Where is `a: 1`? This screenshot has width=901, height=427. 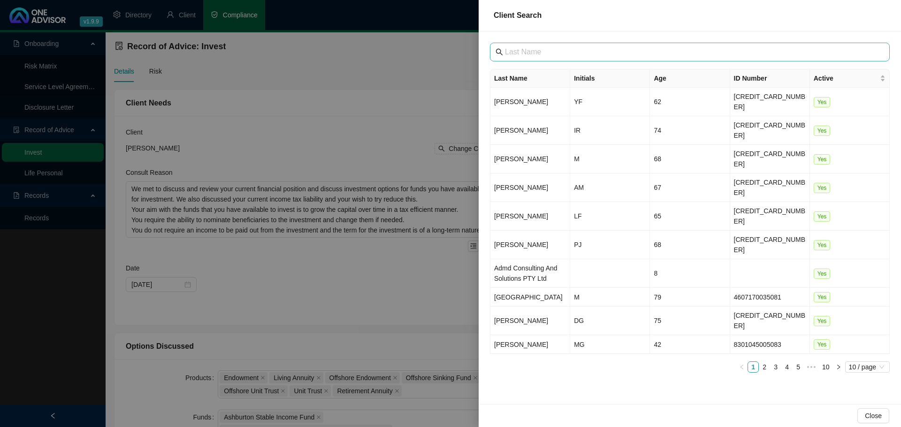
a: 1 is located at coordinates (753, 367).